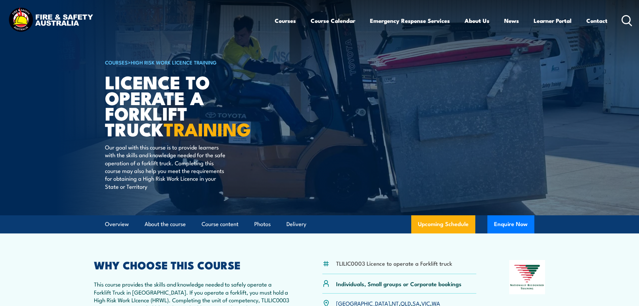  What do you see at coordinates (262, 224) in the screenshot?
I see `a: Photos` at bounding box center [262, 224].